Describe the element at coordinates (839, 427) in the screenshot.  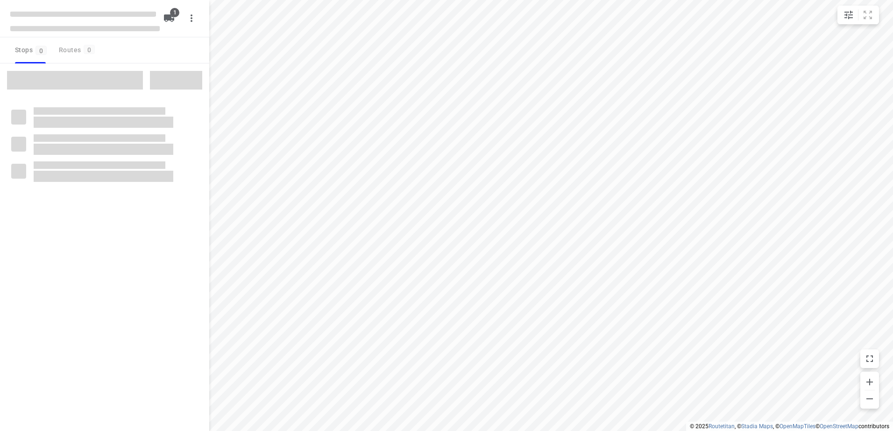
I see `a: OpenStreetMap` at that location.